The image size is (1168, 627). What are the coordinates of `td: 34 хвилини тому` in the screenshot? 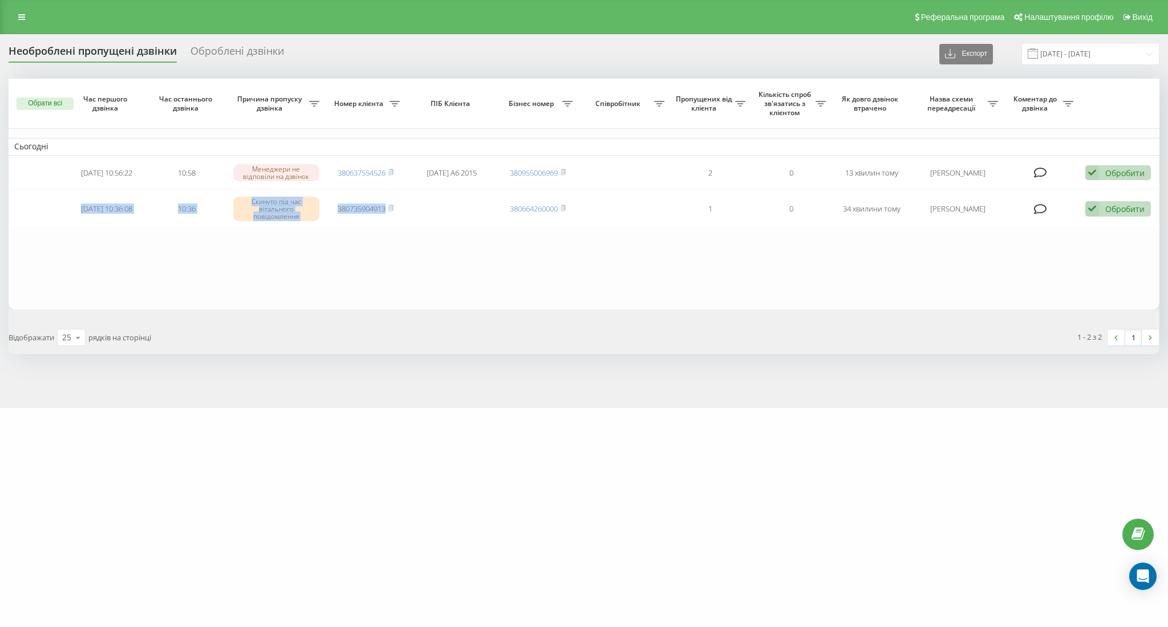 It's located at (871, 209).